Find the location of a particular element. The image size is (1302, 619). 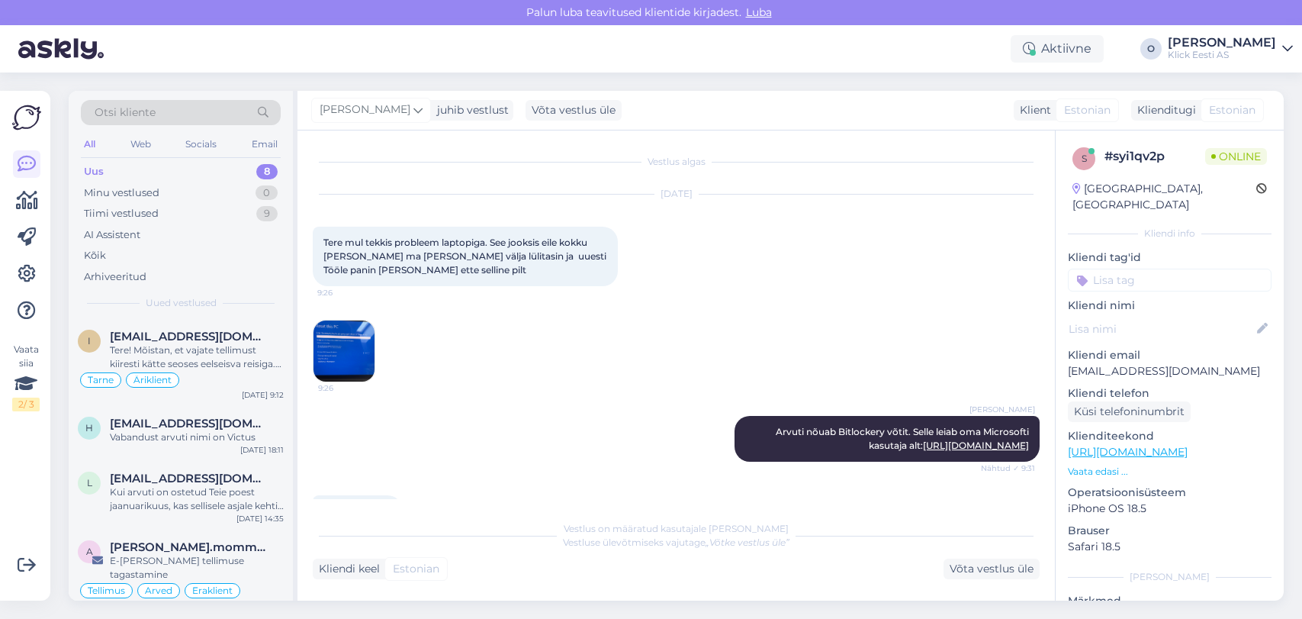

div: Vabandust arvuti nimi on Victus is located at coordinates (197, 437).